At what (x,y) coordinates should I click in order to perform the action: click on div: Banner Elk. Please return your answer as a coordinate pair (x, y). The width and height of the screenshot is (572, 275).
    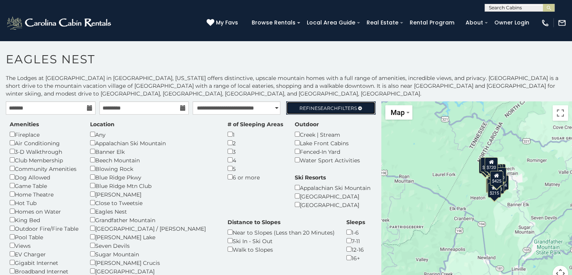
    Looking at the image, I should click on (153, 152).